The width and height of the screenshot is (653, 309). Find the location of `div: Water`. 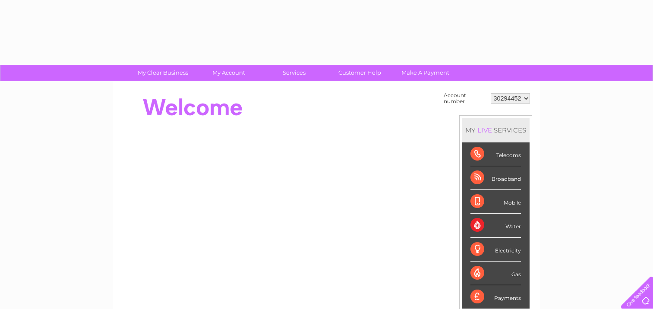

div: Water is located at coordinates (495, 225).